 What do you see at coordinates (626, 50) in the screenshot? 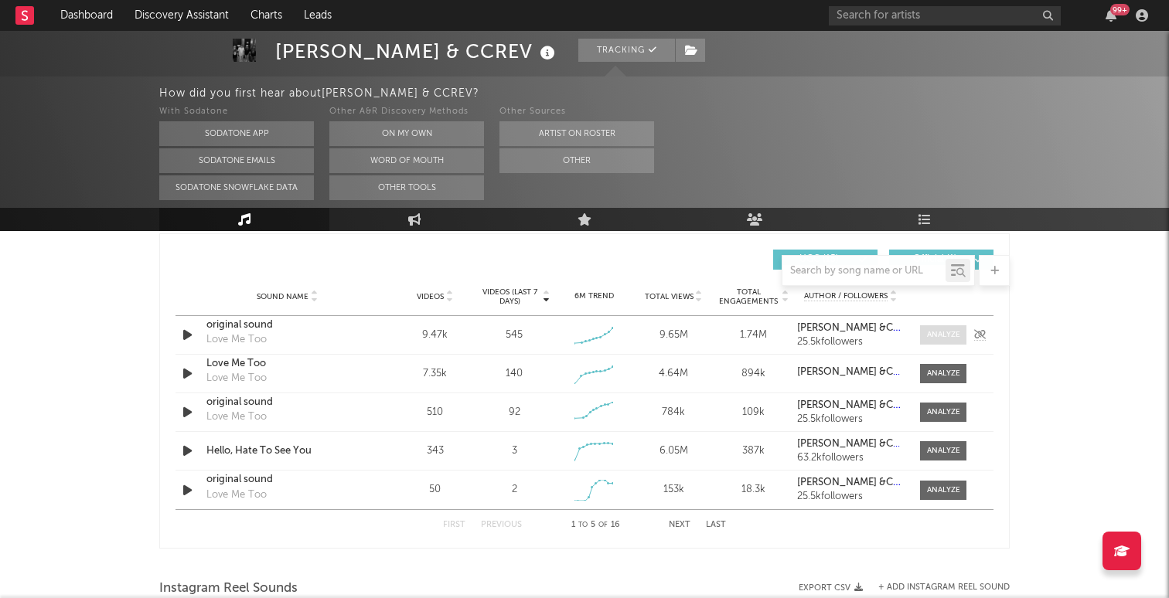
I see `button: Tracking` at bounding box center [626, 50].